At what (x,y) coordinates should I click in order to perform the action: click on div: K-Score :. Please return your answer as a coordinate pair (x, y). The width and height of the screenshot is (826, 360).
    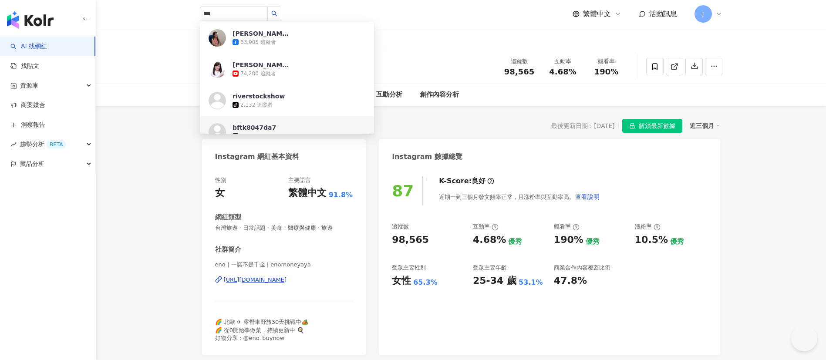
    Looking at the image, I should click on (466, 181).